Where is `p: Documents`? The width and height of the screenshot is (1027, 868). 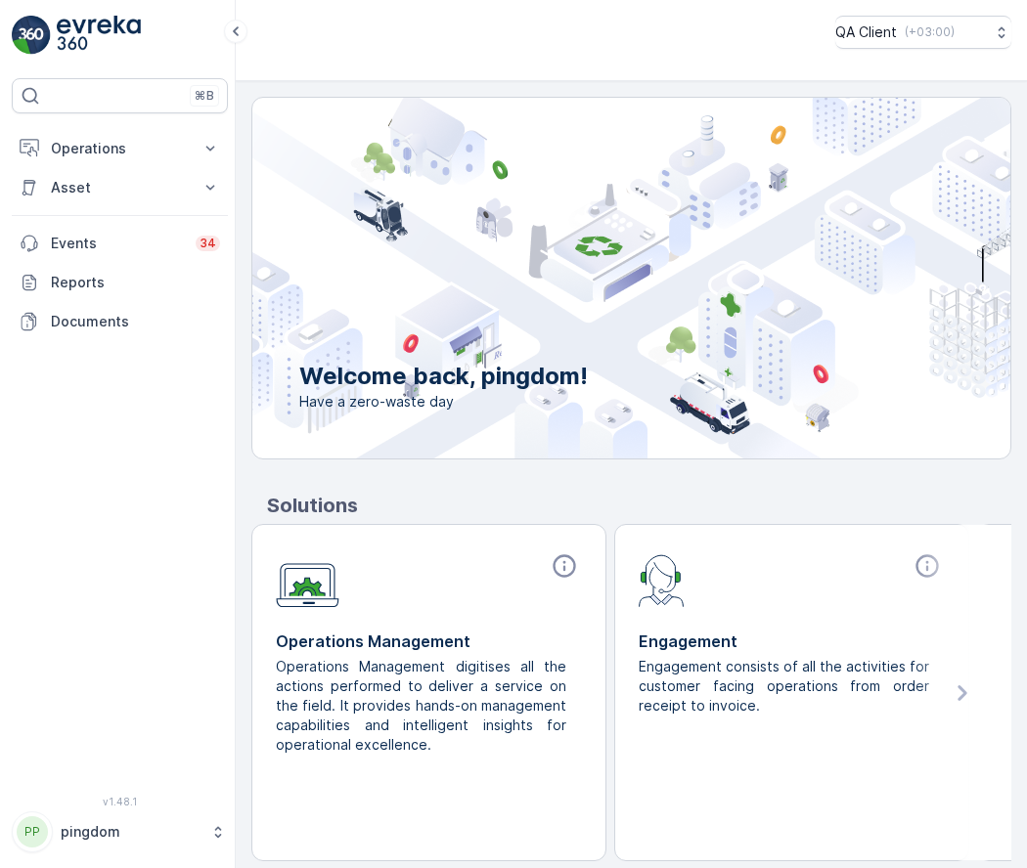 p: Documents is located at coordinates (135, 322).